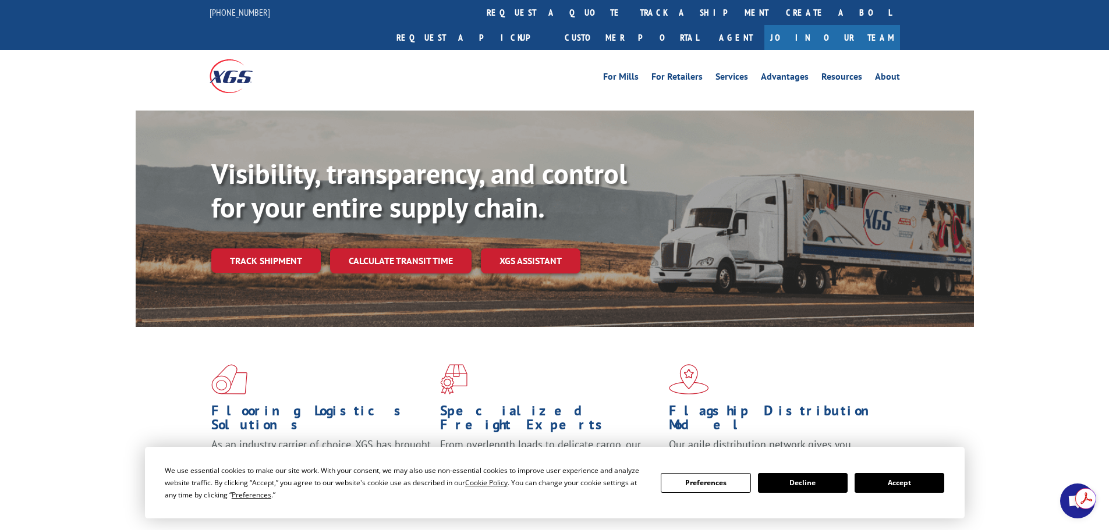 Image resolution: width=1109 pixels, height=530 pixels. What do you see at coordinates (229, 379) in the screenshot?
I see `img: xgs-icon-total-supply-chain-intelligence-red` at bounding box center [229, 379].